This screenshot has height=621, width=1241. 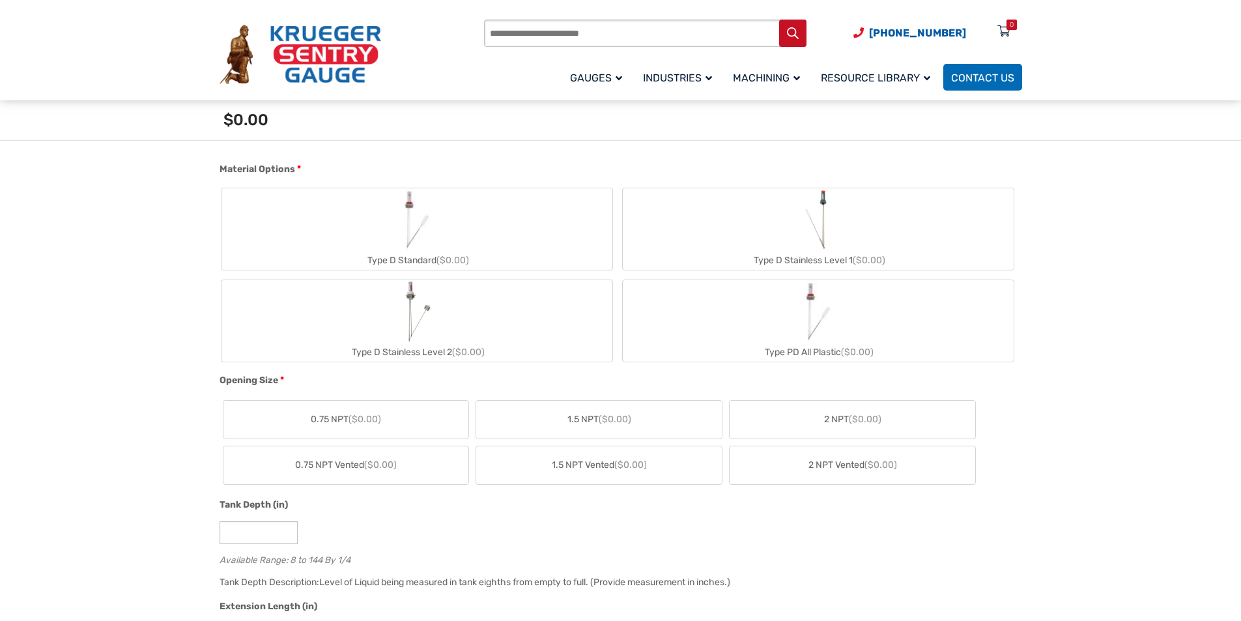 I want to click on div: Level of Liquid being measured in tank eighths from empty to full. (Provide measurement in inches.), so click(x=524, y=582).